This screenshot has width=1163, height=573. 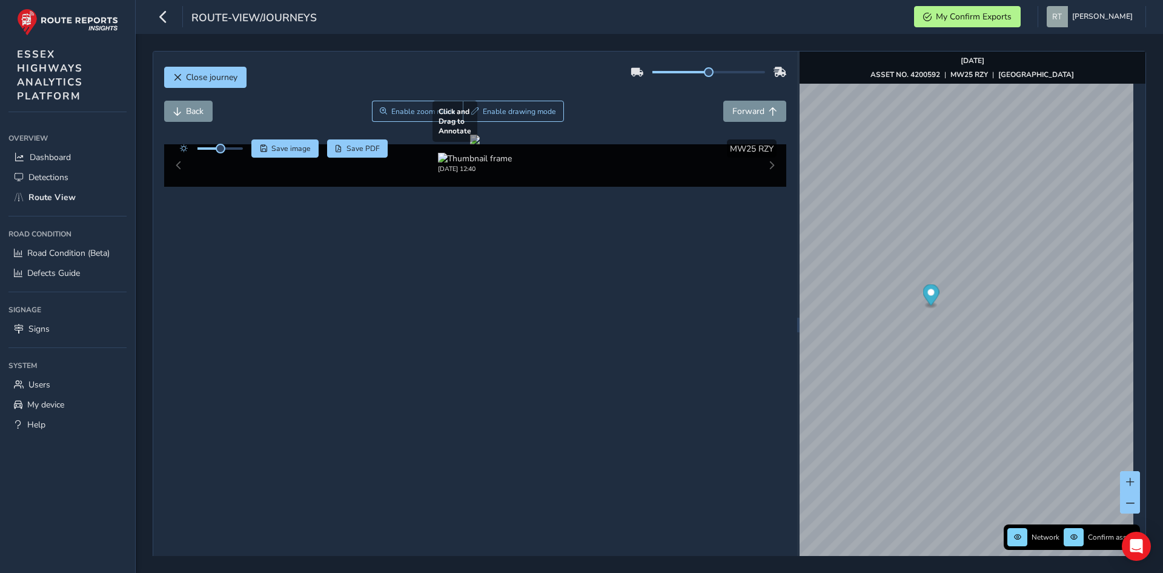 I want to click on span: Forward, so click(x=748, y=111).